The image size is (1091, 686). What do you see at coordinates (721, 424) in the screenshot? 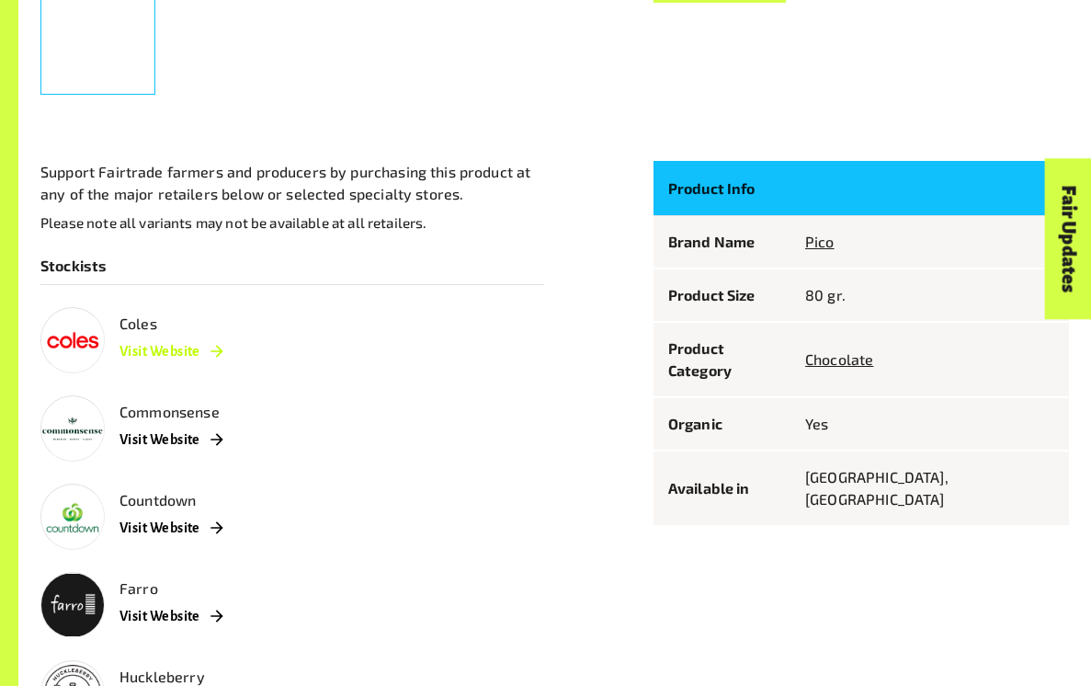
I see `p: Organic` at bounding box center [721, 424].